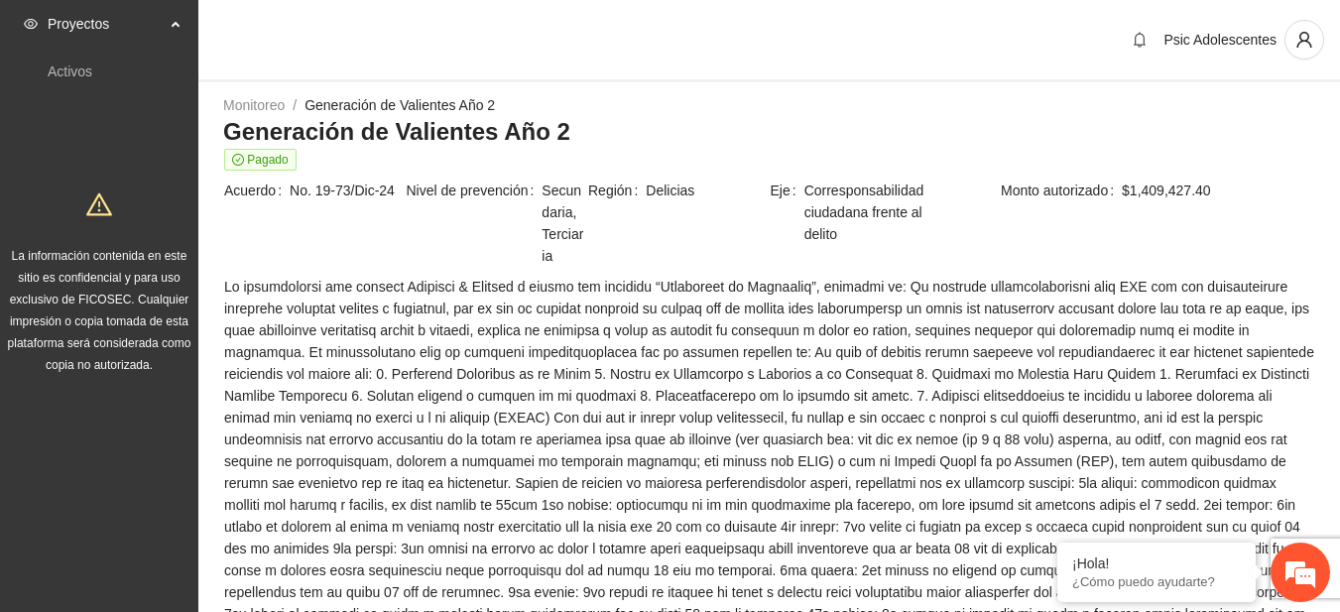  What do you see at coordinates (1061, 190) in the screenshot?
I see `span: Monto autorizado` at bounding box center [1061, 190].